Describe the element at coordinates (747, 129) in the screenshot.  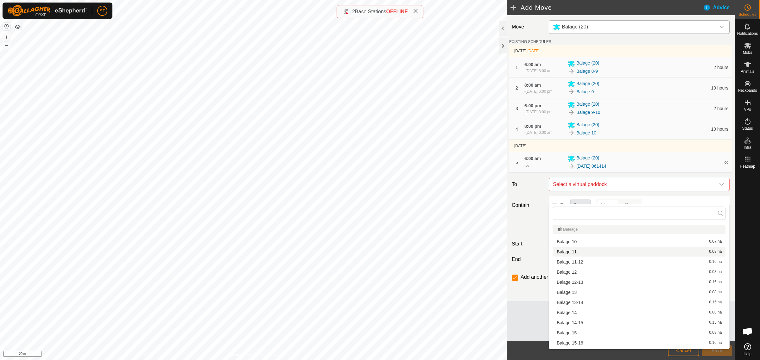
I see `span: Status` at that location.